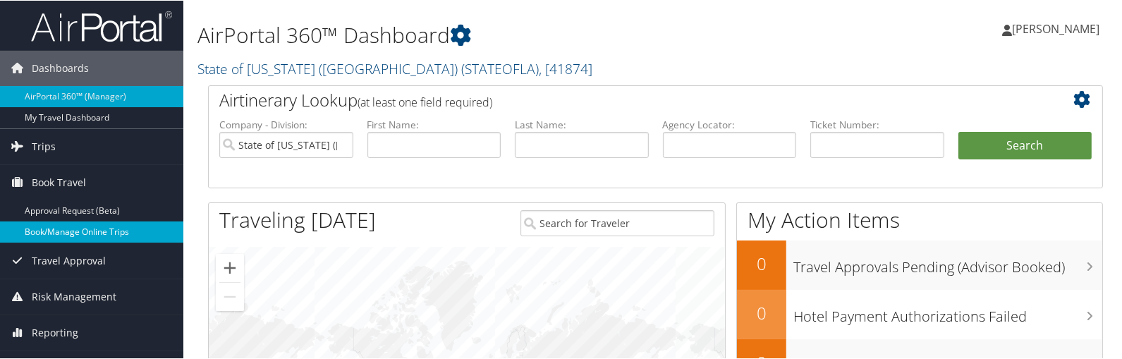  I want to click on label: Ticket Number:, so click(877, 124).